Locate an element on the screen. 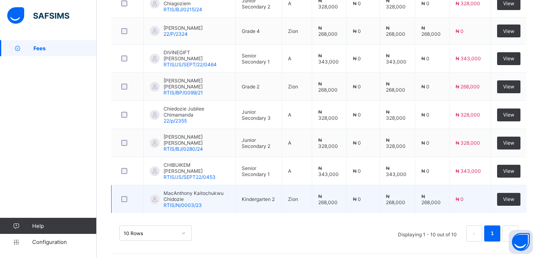 This screenshot has width=541, height=258. span: RTIS/BJ/0280/24 is located at coordinates (183, 149).